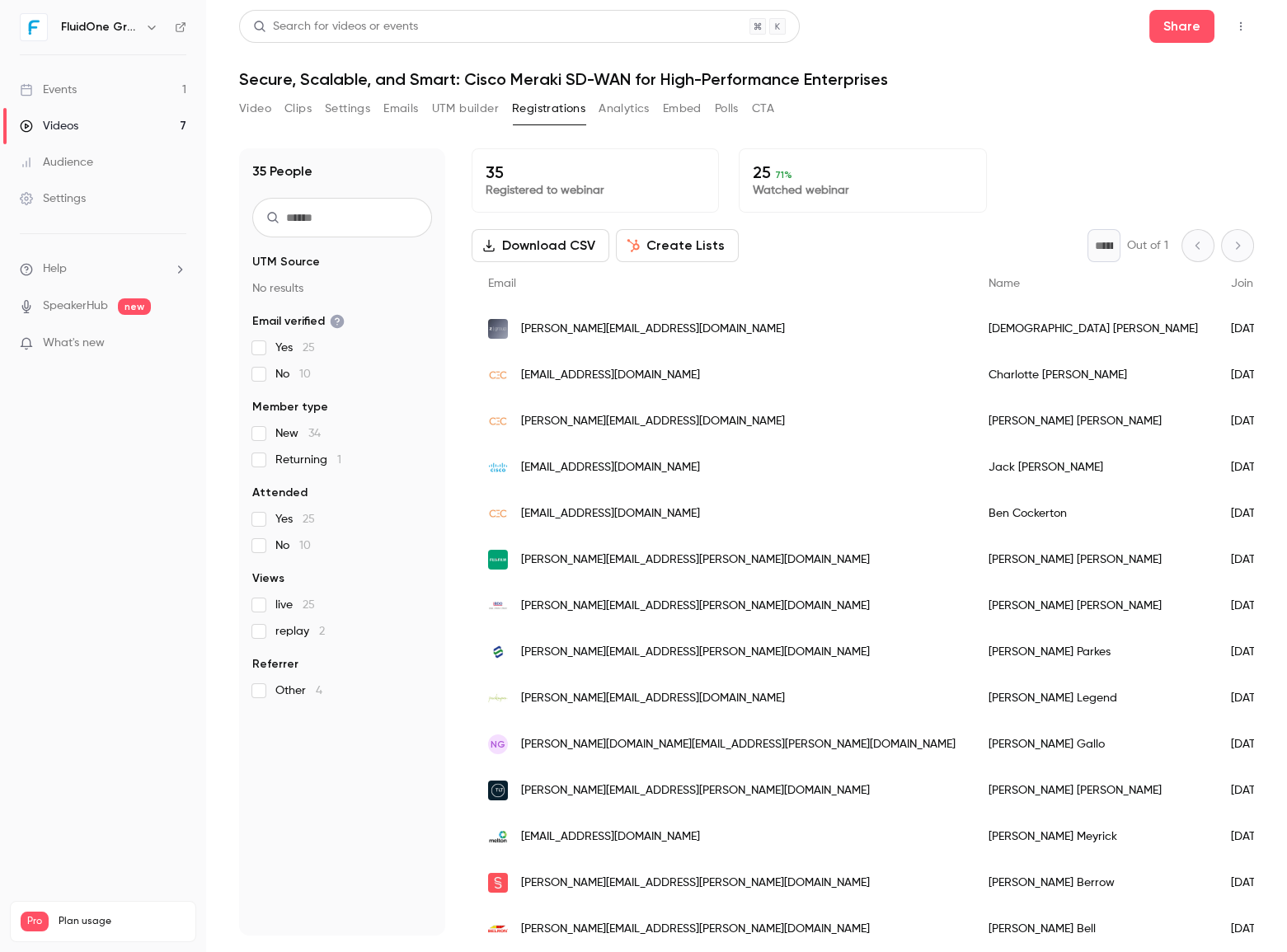 Image resolution: width=1287 pixels, height=952 pixels. I want to click on span: 34, so click(315, 434).